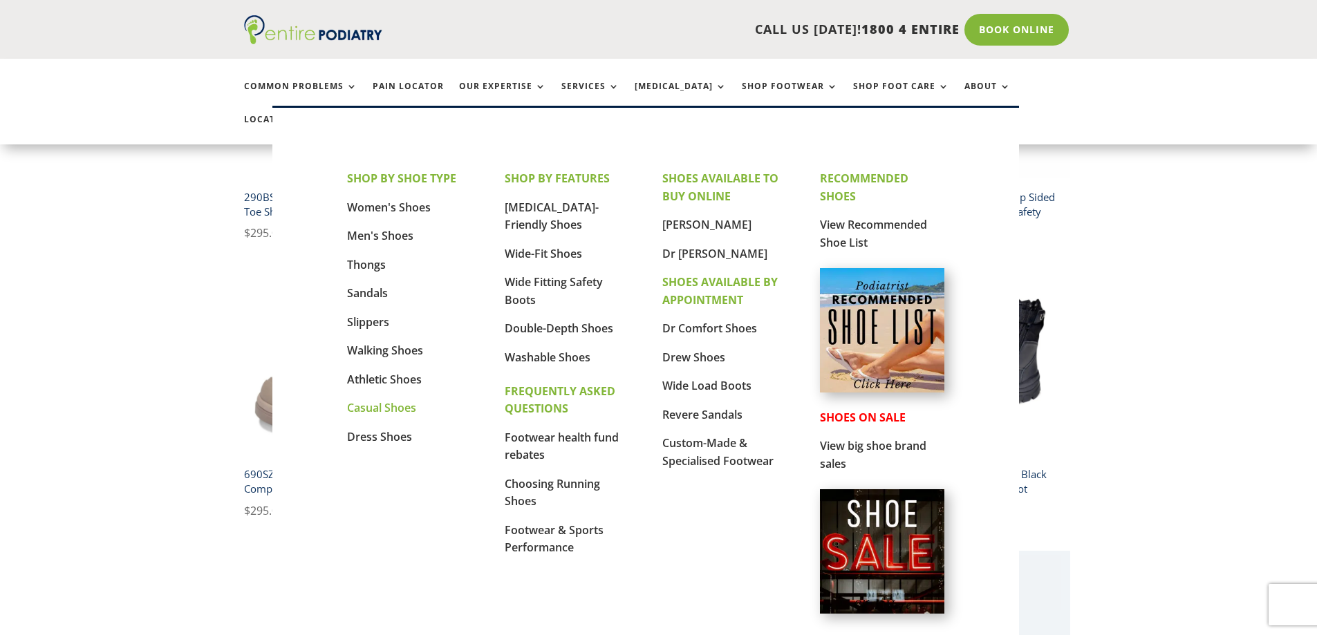 This screenshot has height=635, width=1317. What do you see at coordinates (552, 493) in the screenshot?
I see `a: Choosing Running Shoes` at bounding box center [552, 493].